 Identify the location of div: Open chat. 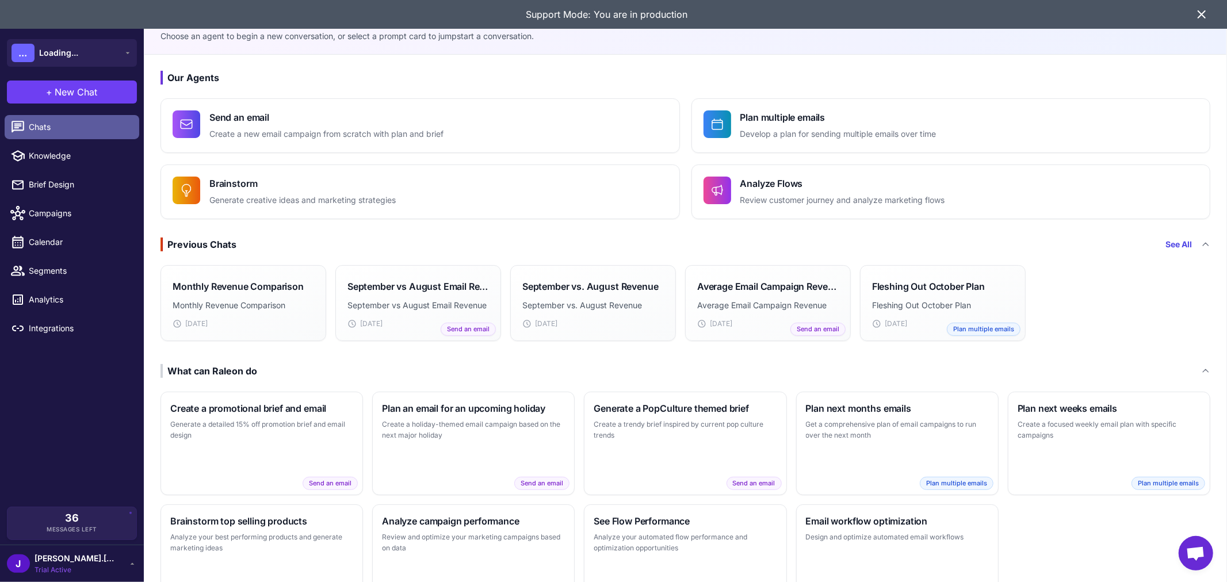
(1196, 553).